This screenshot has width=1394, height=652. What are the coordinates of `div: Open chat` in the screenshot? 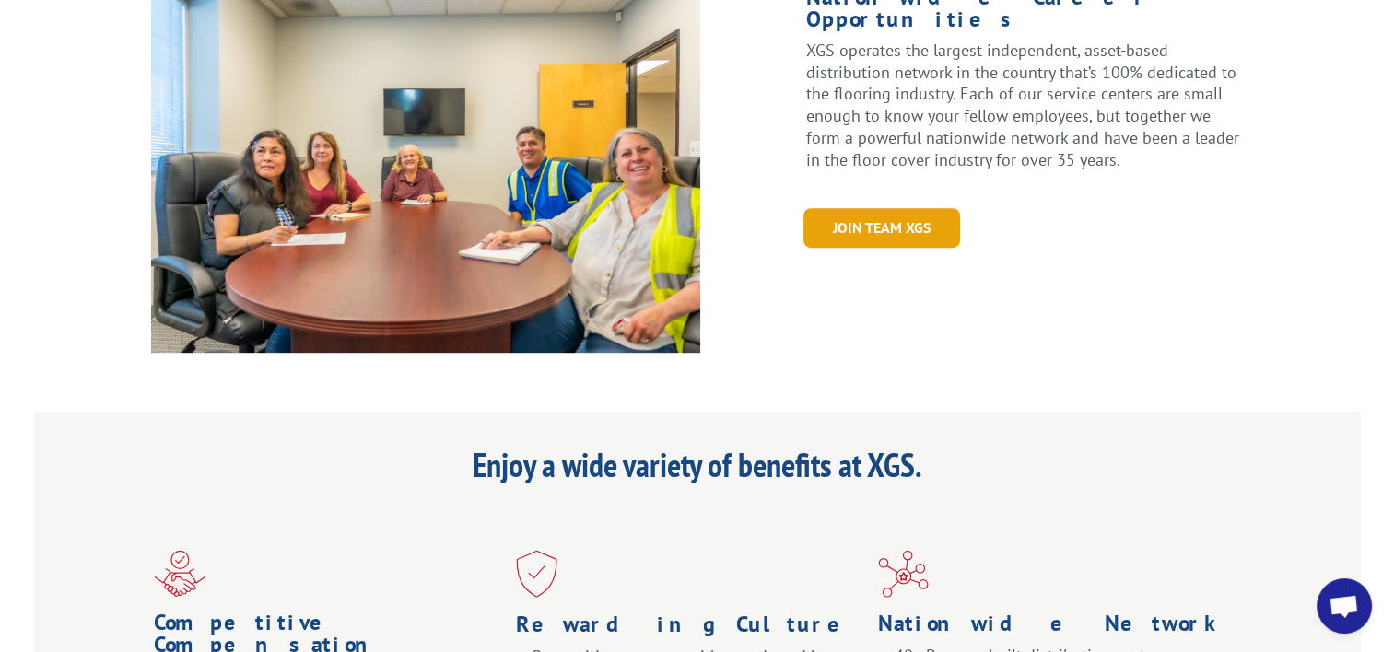 It's located at (1344, 606).